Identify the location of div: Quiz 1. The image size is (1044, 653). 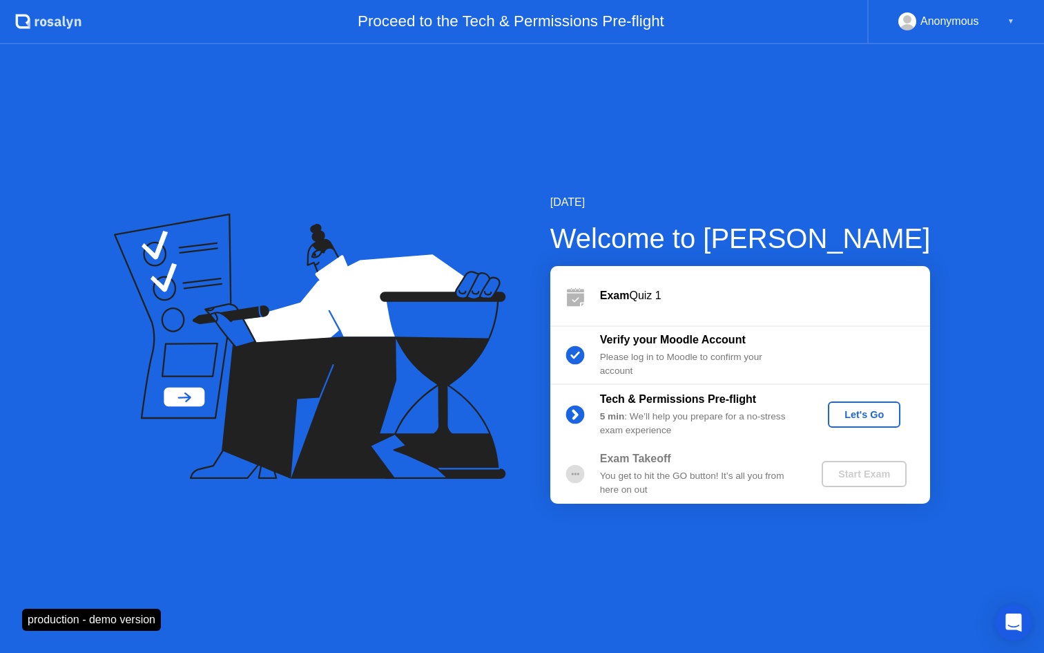
(765, 296).